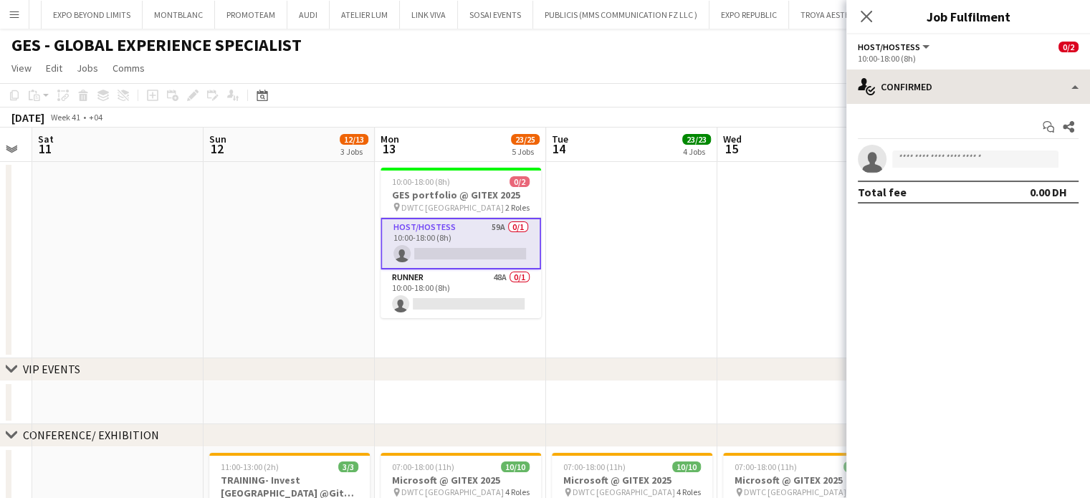  What do you see at coordinates (968, 58) in the screenshot?
I see `div: 10:00-18:00 (8h)` at bounding box center [968, 58].